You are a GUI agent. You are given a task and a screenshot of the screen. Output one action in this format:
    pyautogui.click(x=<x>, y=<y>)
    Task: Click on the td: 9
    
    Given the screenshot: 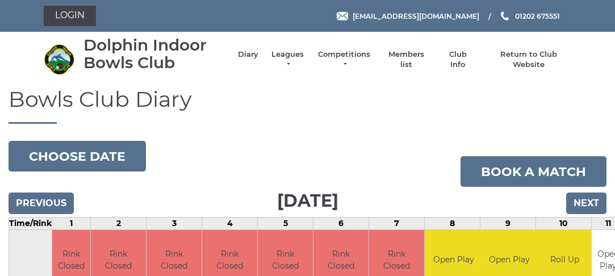 What is the action you would take?
    pyautogui.click(x=508, y=224)
    